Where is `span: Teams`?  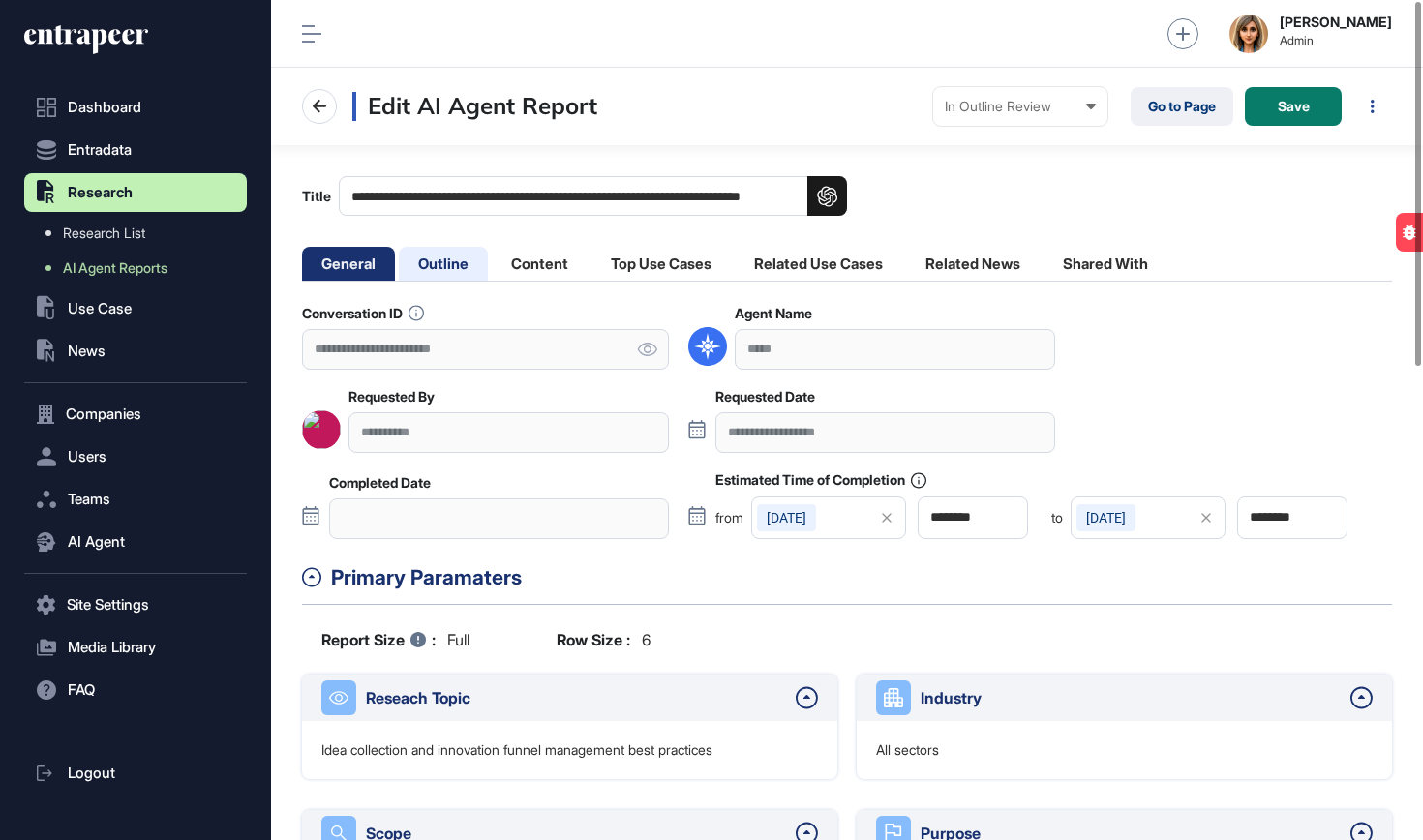
span: Teams is located at coordinates (89, 499).